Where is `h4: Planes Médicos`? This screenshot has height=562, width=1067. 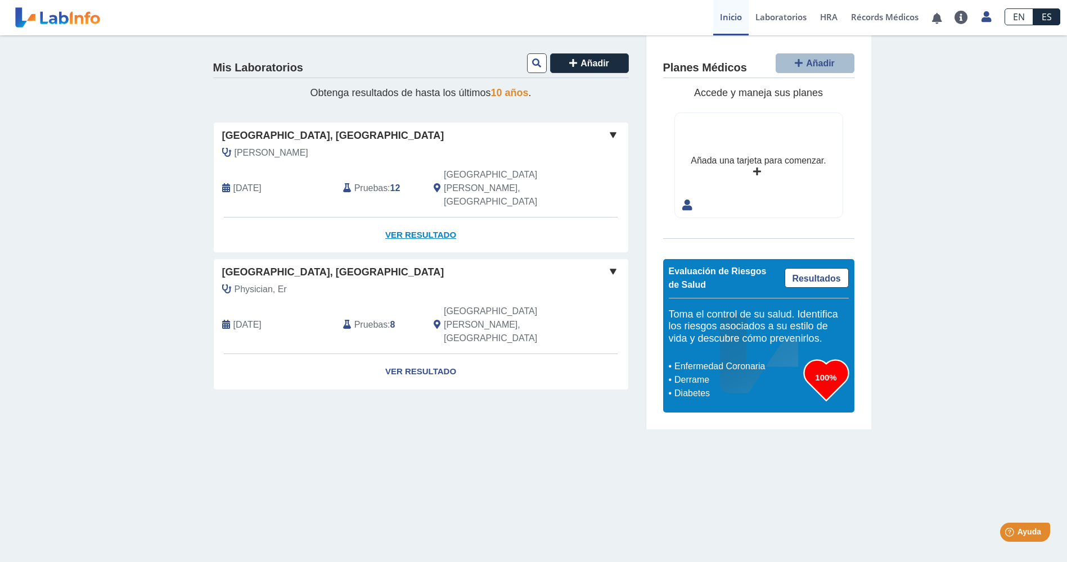
h4: Planes Médicos is located at coordinates (704, 68).